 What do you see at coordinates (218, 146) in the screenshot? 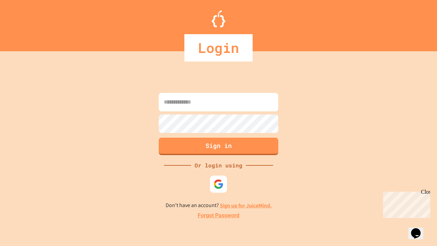
I see `button: Sign in` at bounding box center [218, 146].